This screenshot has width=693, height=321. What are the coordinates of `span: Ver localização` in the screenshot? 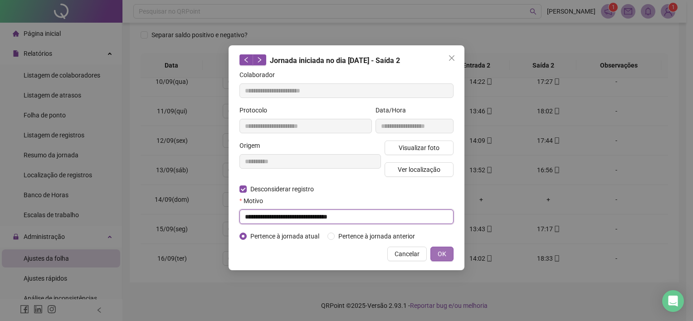 It's located at (419, 170).